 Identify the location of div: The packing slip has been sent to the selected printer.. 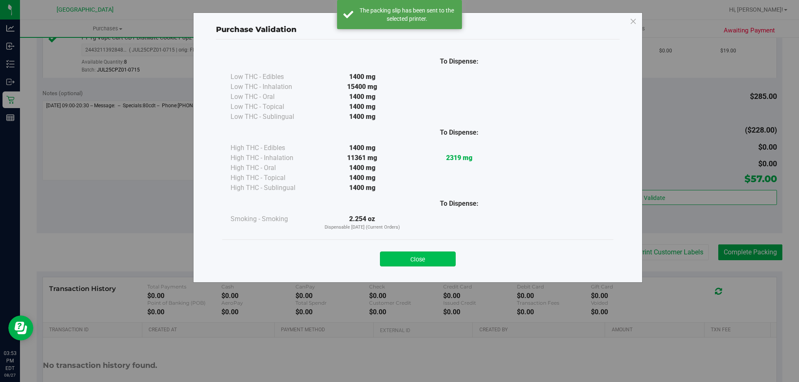
(406, 15).